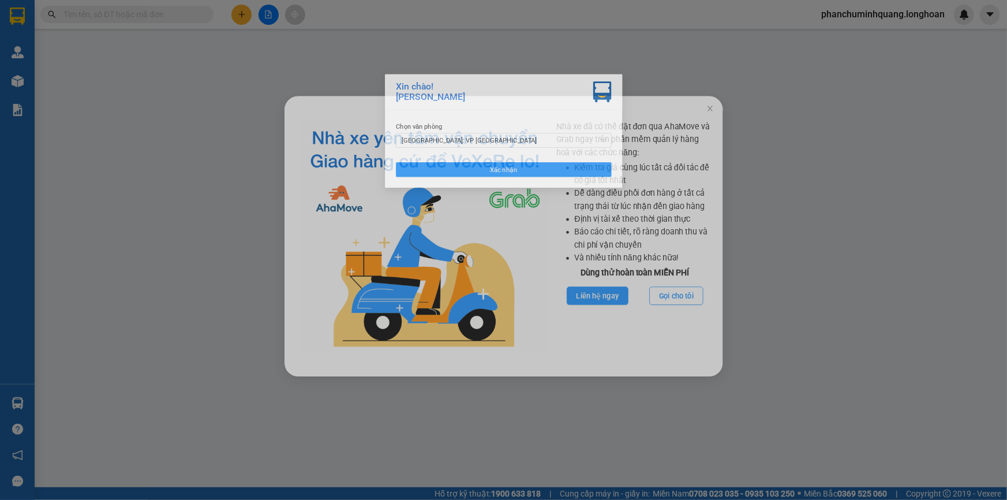 The image size is (1007, 500). I want to click on span: Hà Nội: VP Quận Thanh Xuân, so click(504, 141).